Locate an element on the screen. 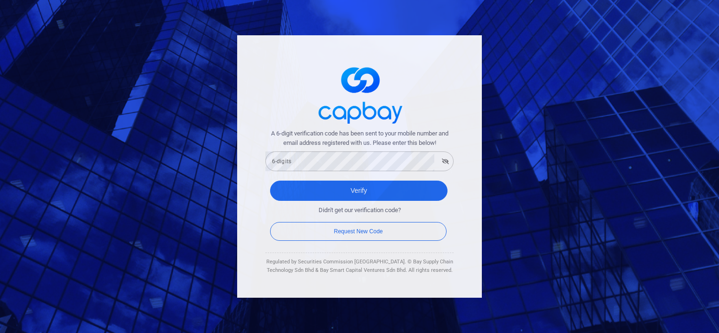 This screenshot has width=719, height=333. button: Request New Code is located at coordinates (358, 231).